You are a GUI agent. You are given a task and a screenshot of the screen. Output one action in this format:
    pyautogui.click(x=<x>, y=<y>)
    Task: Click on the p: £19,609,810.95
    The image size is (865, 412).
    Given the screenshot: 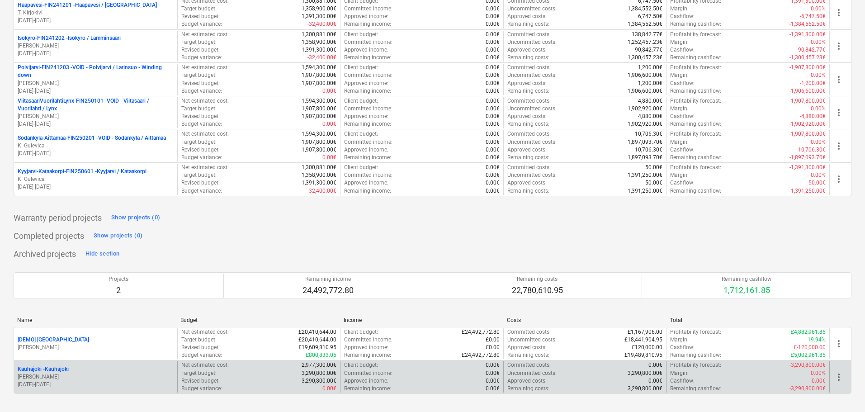 What is the action you would take?
    pyautogui.click(x=317, y=347)
    